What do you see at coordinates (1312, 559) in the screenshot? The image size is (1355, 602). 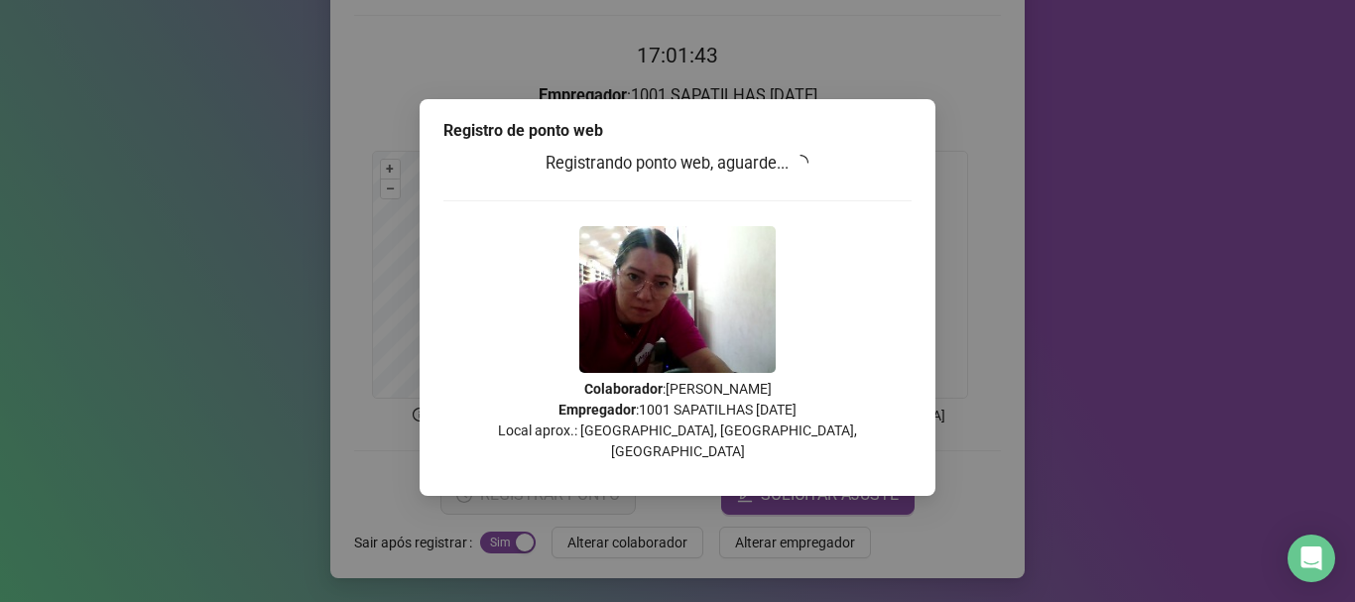 I see `div: Open Intercom Messenger` at bounding box center [1312, 559].